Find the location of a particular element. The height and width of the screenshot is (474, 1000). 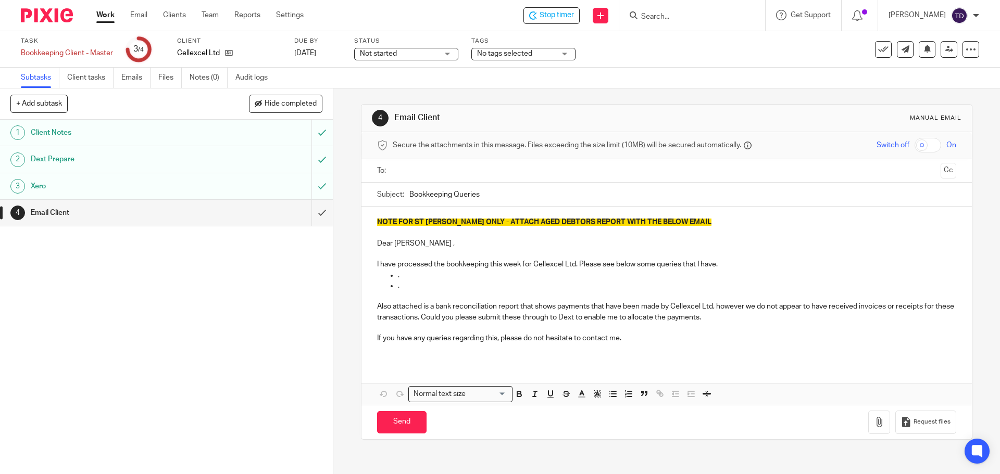

a: Reports is located at coordinates (247, 15).